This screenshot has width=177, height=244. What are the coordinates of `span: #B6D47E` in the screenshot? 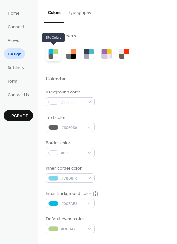 It's located at (73, 229).